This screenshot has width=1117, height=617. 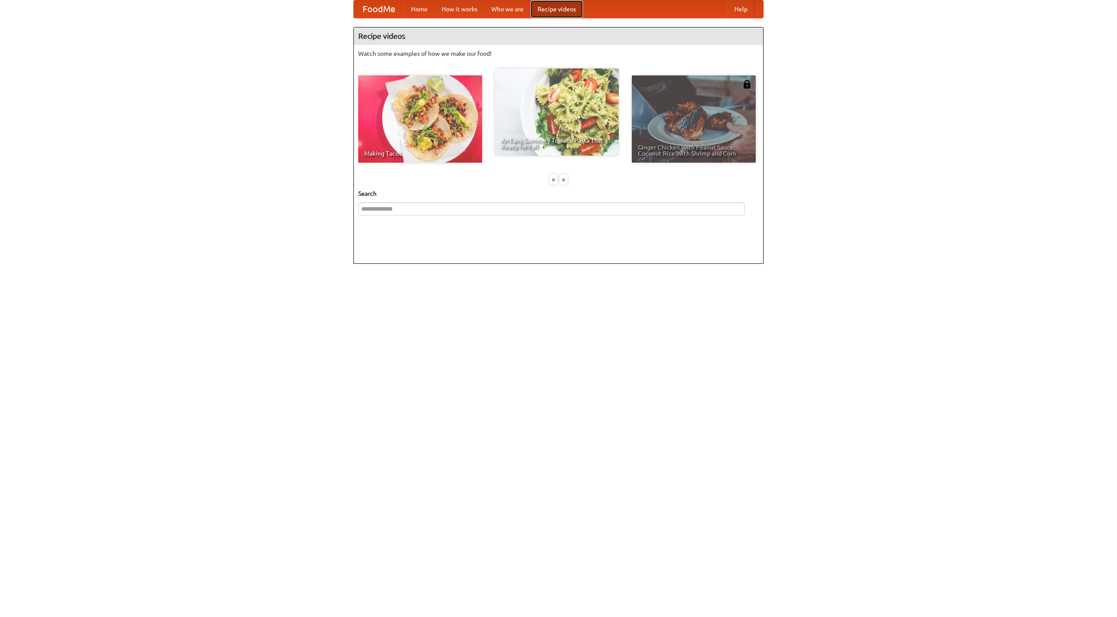 I want to click on a: Help, so click(x=741, y=9).